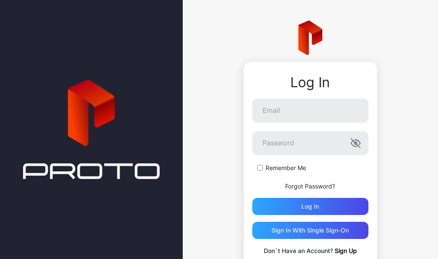 The width and height of the screenshot is (438, 259). I want to click on button: Password, so click(356, 143).